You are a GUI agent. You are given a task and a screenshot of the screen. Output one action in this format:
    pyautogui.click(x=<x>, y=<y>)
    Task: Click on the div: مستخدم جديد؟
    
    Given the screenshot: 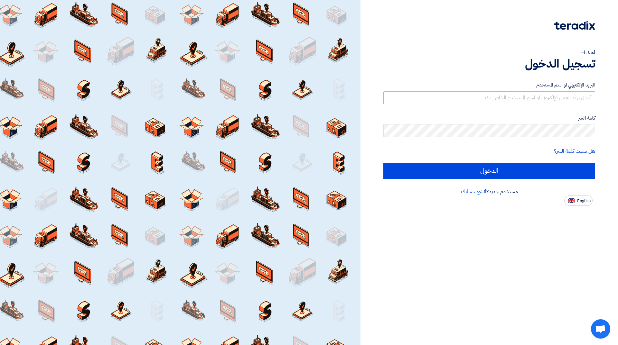 What is the action you would take?
    pyautogui.click(x=489, y=192)
    